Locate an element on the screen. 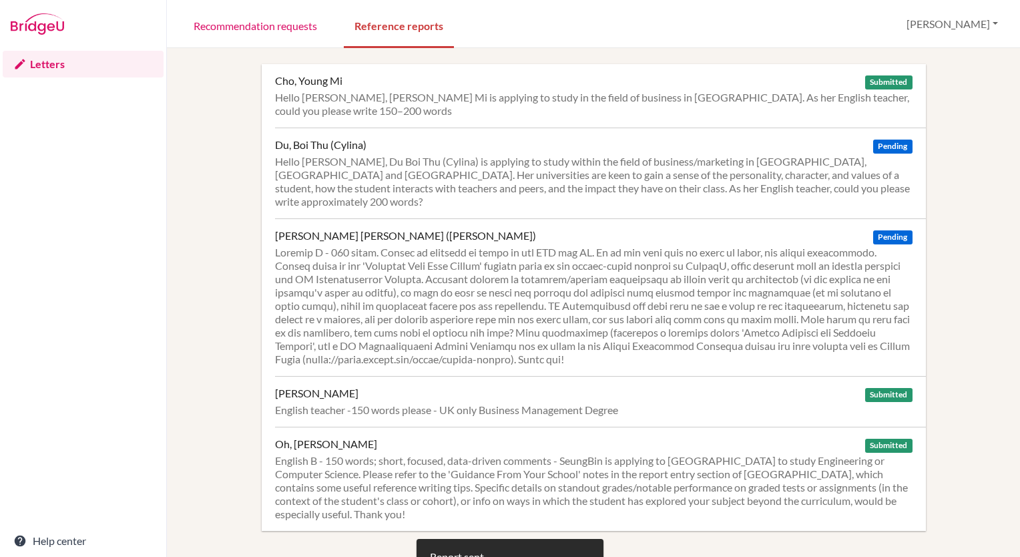  div: English B - 150 words; short, focused, data-driven comments - SeungBin is applying to [GEOGRAPHIC... is located at coordinates (594, 488).